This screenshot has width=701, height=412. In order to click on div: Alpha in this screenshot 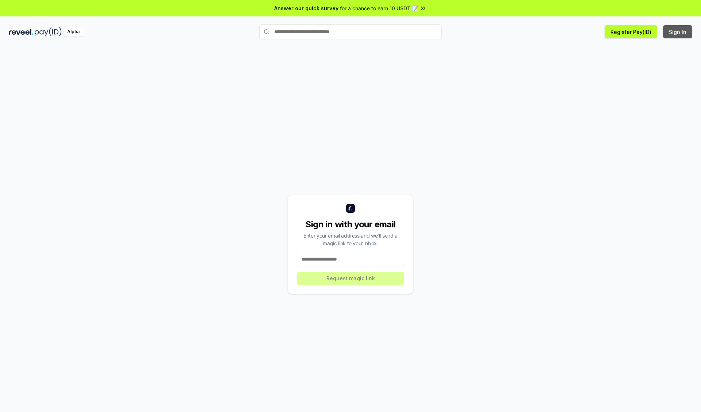, I will do `click(73, 32)`.